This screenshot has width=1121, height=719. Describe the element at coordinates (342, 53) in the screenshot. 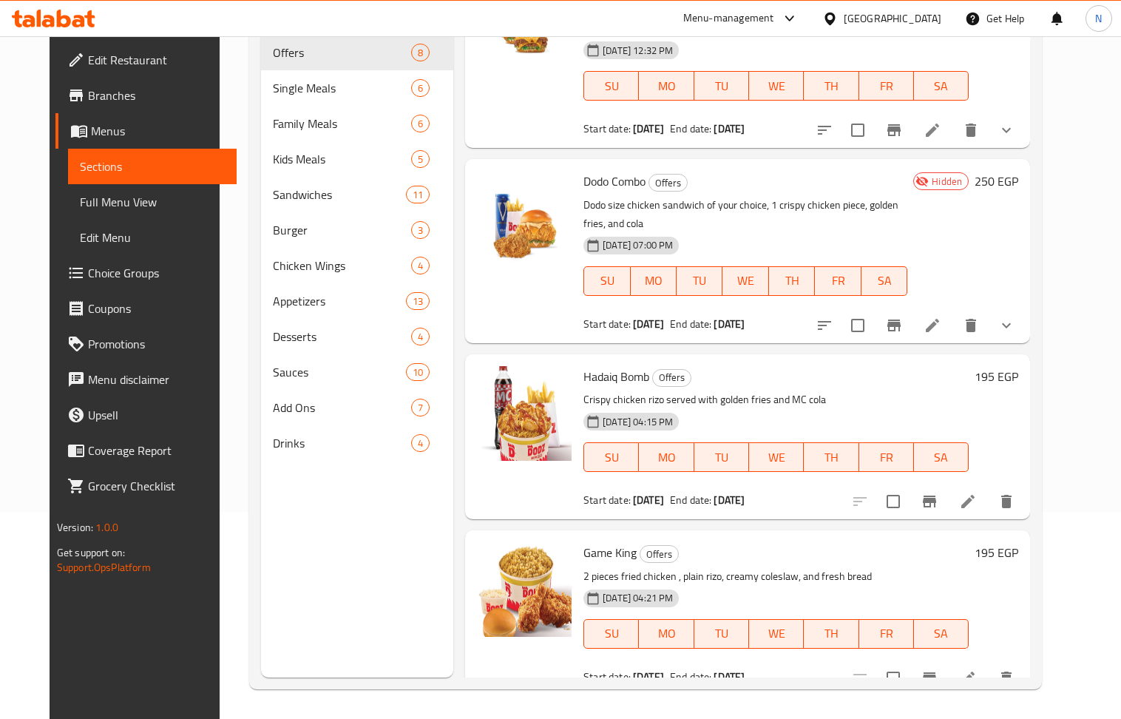

I see `span: Offers` at that location.